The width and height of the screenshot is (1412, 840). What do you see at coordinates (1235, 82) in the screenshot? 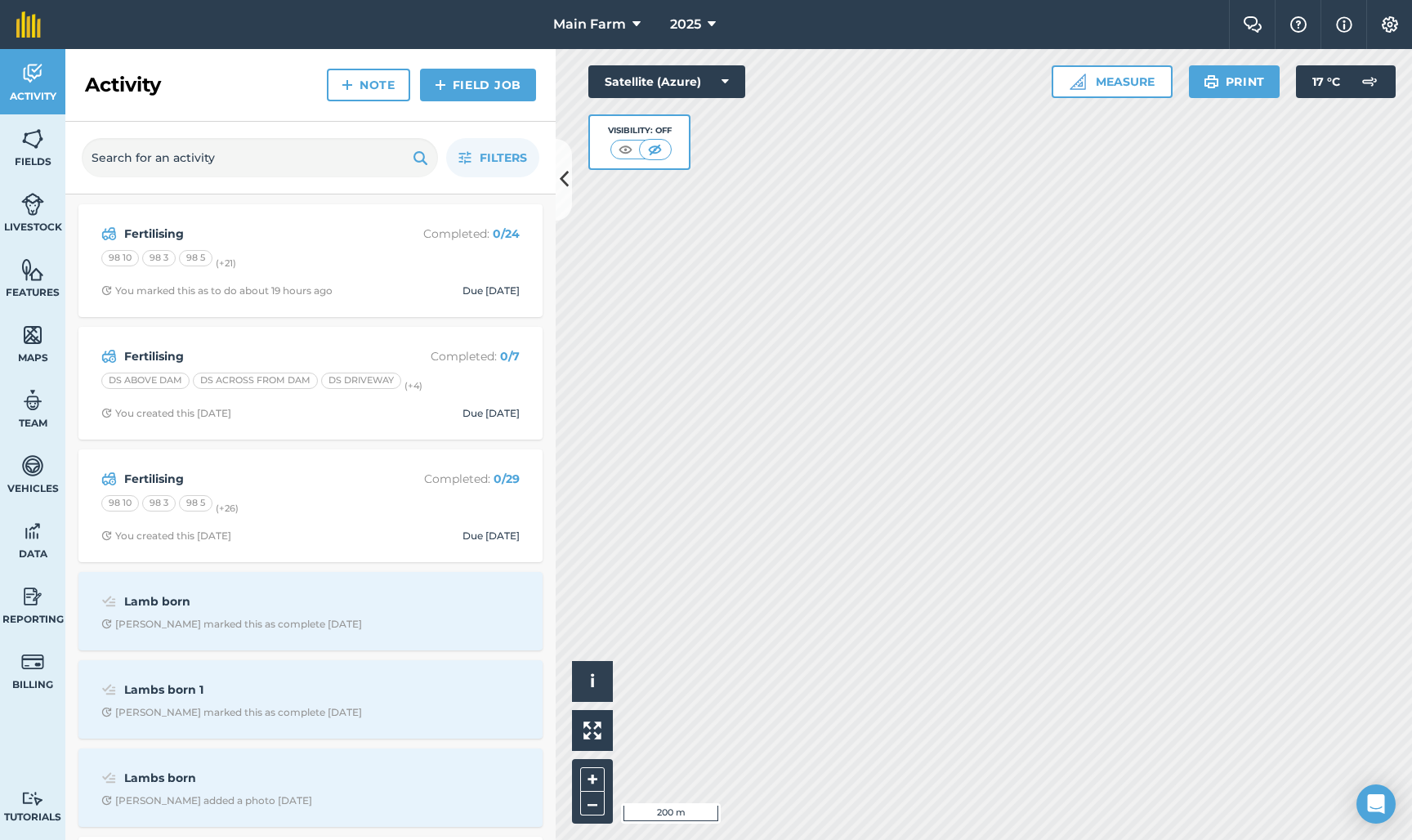
I see `button: Print` at bounding box center [1235, 82].